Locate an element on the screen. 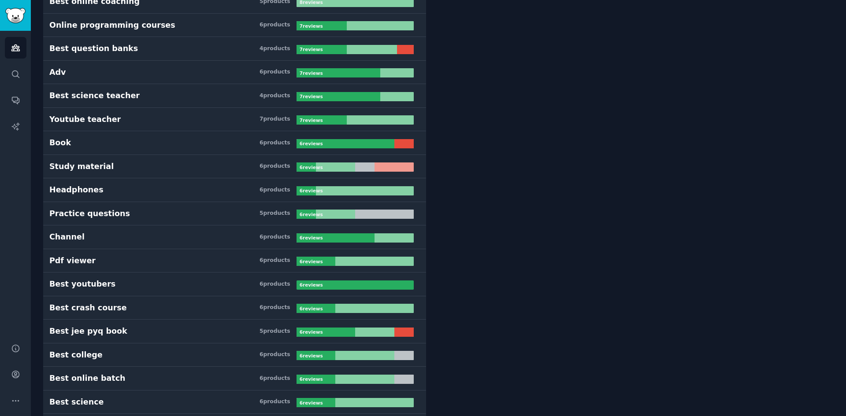 This screenshot has height=416, width=846. div: Best youtubers is located at coordinates (82, 284).